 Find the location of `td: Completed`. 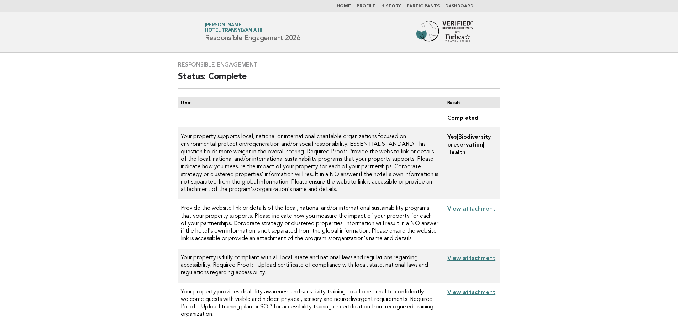

td: Completed is located at coordinates (471, 118).